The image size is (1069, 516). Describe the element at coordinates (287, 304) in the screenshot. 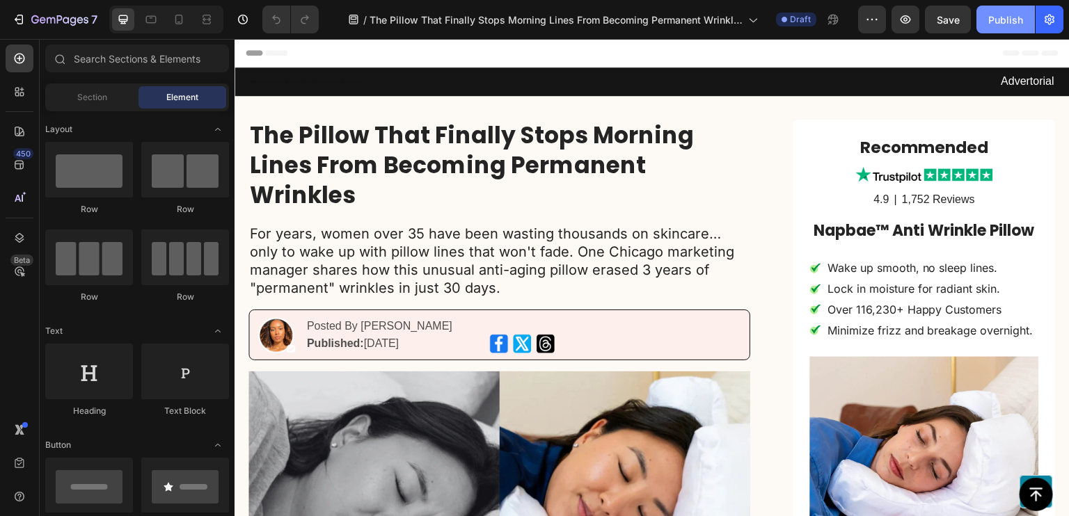

I see `img: gempages_574660077600900325-b5a4f18e-561a-4b9e-b59b-a0e49a0c980e.png` at that location.